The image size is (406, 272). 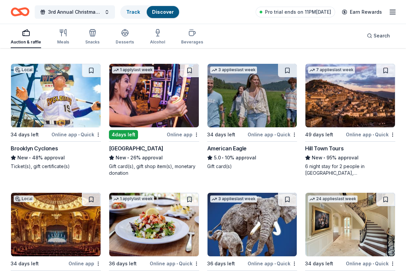 What do you see at coordinates (56, 166) in the screenshot?
I see `div: Ticket(s), gift certificate(s)` at bounding box center [56, 166].